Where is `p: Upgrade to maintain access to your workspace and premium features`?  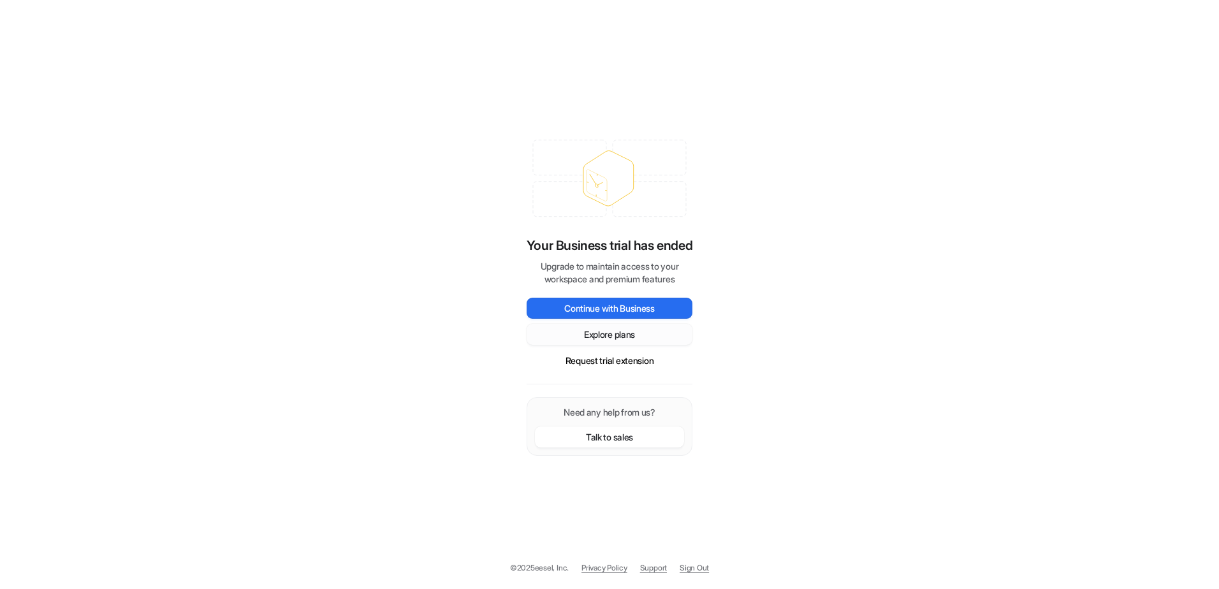 p: Upgrade to maintain access to your workspace and premium features is located at coordinates (609, 273).